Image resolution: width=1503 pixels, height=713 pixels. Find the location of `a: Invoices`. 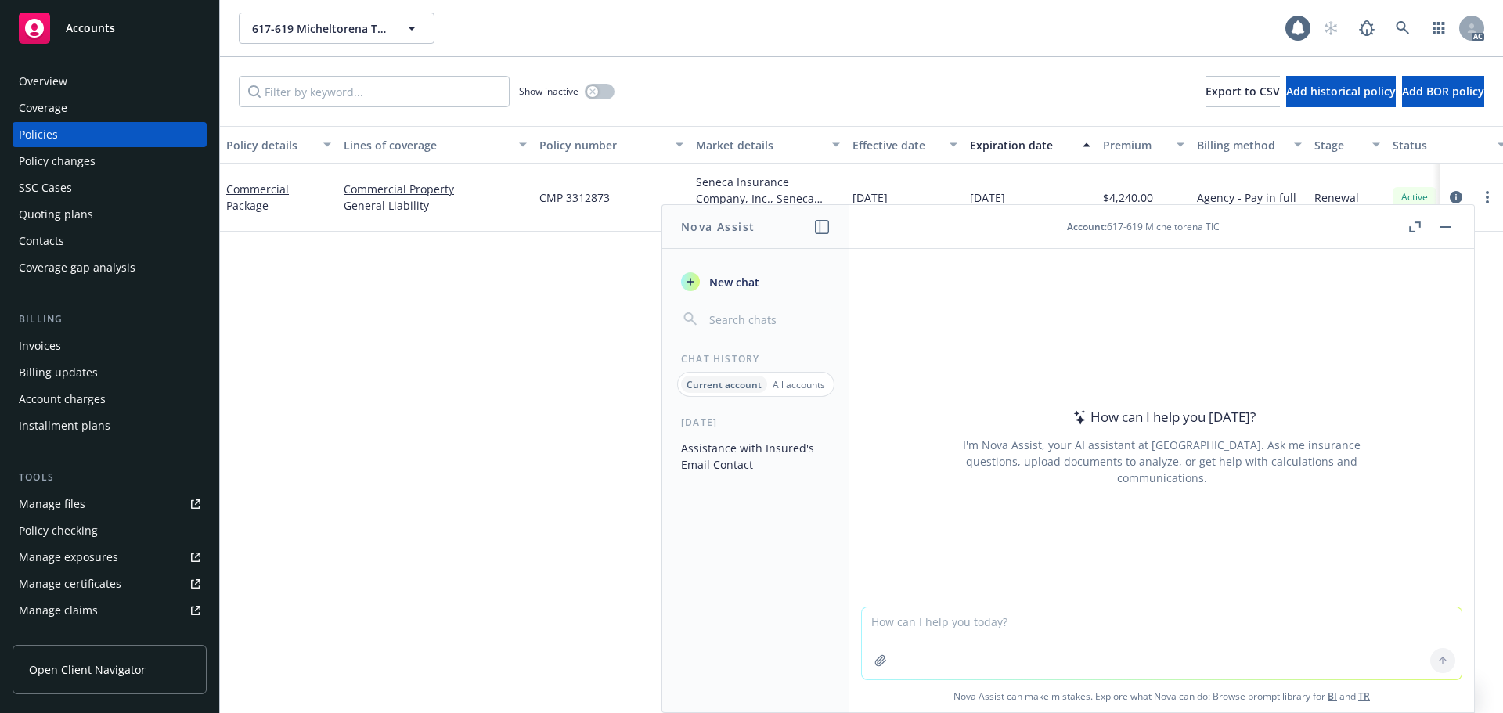

a: Invoices is located at coordinates (110, 346).